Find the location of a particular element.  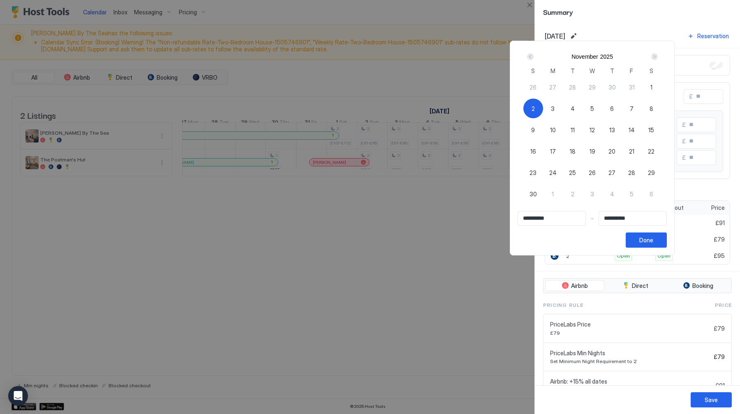

button: 13 is located at coordinates (612, 130).